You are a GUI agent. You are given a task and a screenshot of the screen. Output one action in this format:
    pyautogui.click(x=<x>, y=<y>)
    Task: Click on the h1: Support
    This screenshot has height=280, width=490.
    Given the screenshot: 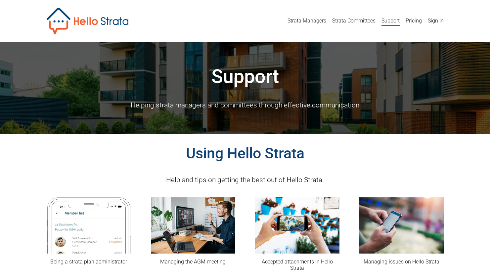 What is the action you would take?
    pyautogui.click(x=245, y=77)
    